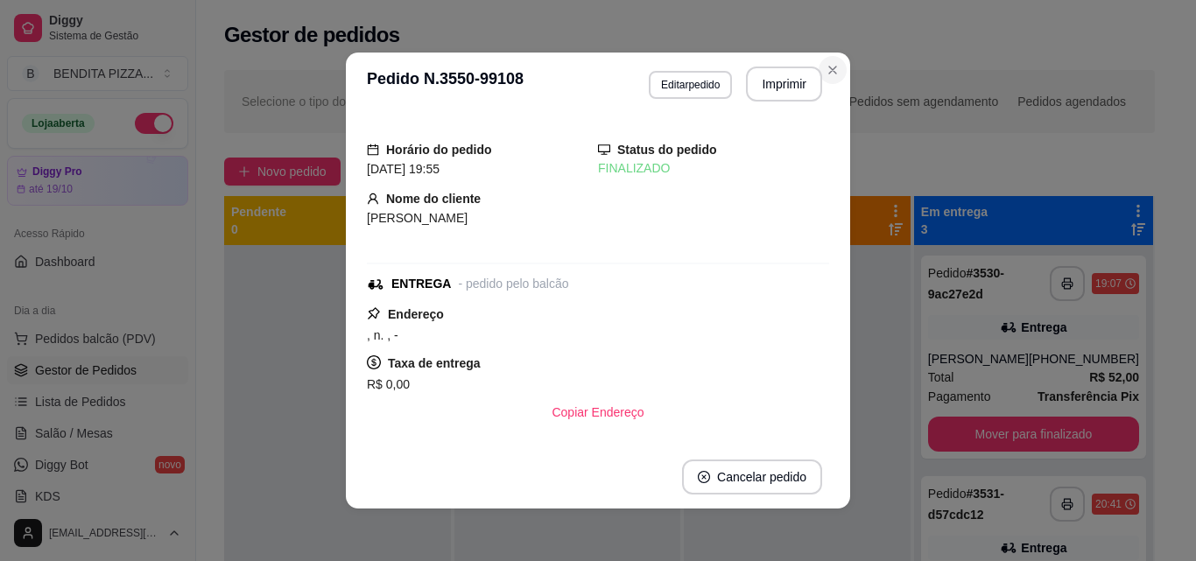 This screenshot has height=561, width=1196. What do you see at coordinates (783, 84) in the screenshot?
I see `button: Imprimir` at bounding box center [783, 84].